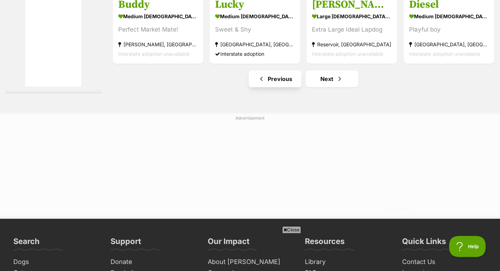 The image size is (500, 271). What do you see at coordinates (449, 29) in the screenshot?
I see `div: Playful boy` at bounding box center [449, 29].